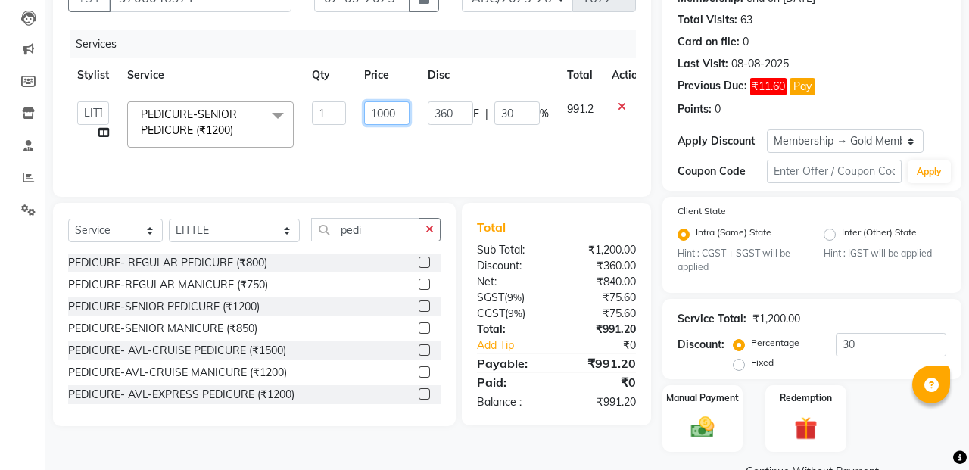 The height and width of the screenshot is (470, 969). What do you see at coordinates (188, 122) in the screenshot?
I see `span: PEDICURE-SENIOR PEDICURE (₹1200)` at bounding box center [188, 122].